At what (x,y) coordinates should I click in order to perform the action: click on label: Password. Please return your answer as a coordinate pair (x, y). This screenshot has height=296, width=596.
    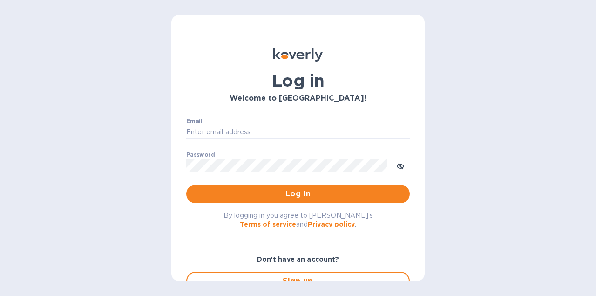
    Looking at the image, I should click on (200, 155).